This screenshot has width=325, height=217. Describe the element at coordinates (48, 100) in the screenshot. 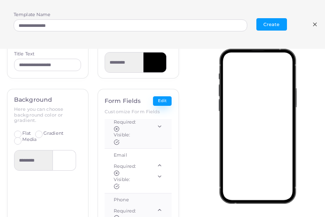

I see `h4: Background` at that location.